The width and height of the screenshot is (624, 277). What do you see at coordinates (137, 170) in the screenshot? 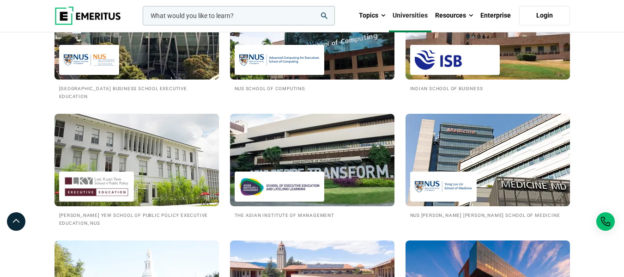
I see `a: Universities We Work With Lee Kuan Yew School of Public Policy Executive Education, NUS [PERSON_N...` at bounding box center [137, 170].